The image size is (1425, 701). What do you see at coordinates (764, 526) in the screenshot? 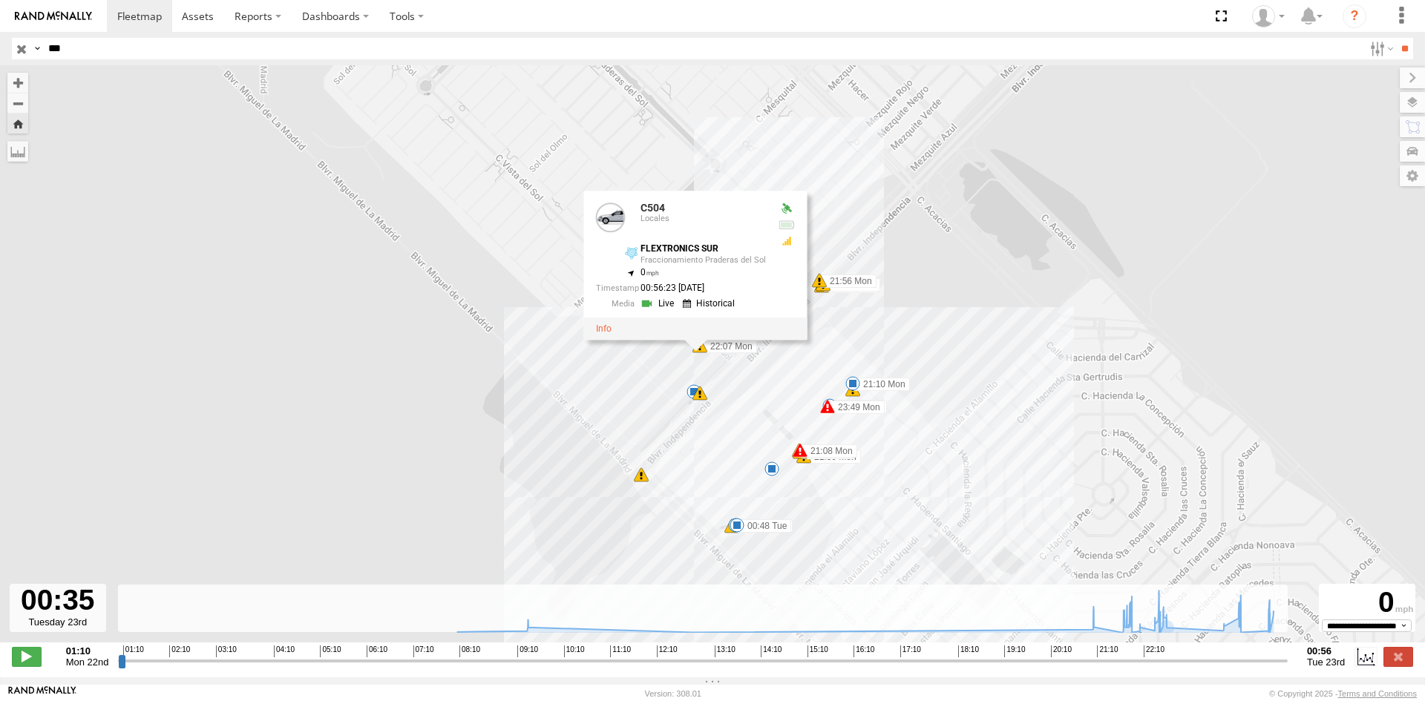
I see `label: 00:48 Tue` at bounding box center [764, 526].